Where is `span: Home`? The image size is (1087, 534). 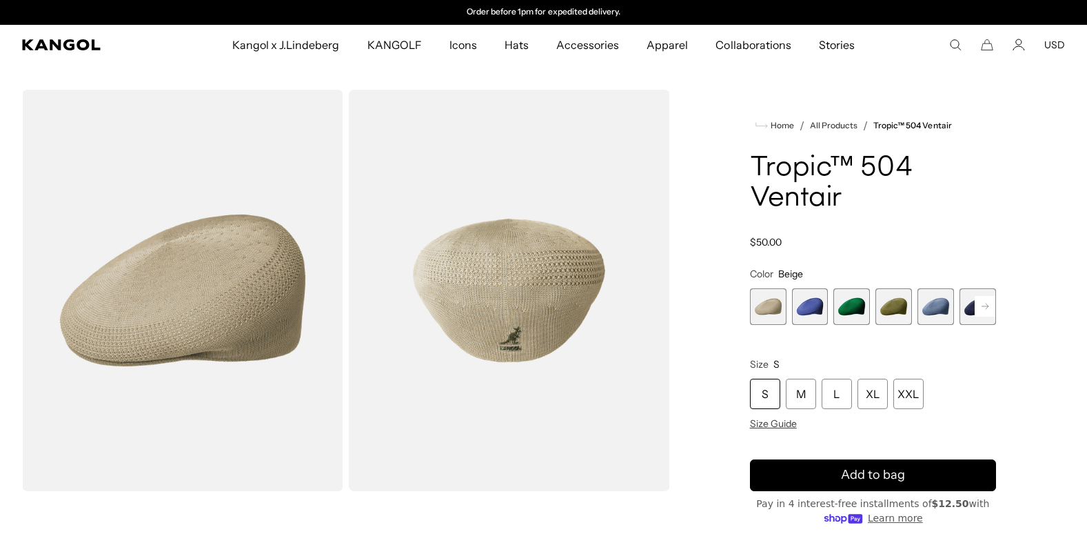
span: Home is located at coordinates (781, 125).